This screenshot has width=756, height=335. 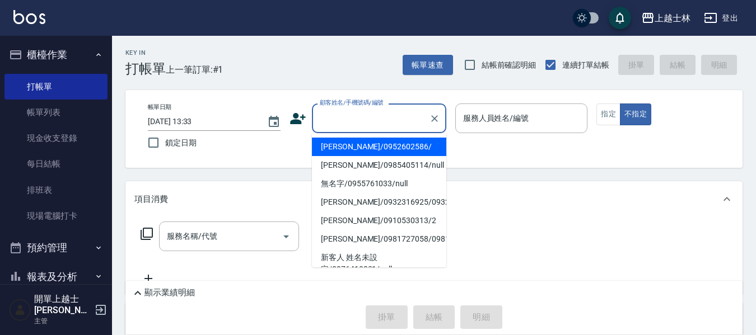 I want to click on button: 不指定, so click(x=635, y=114).